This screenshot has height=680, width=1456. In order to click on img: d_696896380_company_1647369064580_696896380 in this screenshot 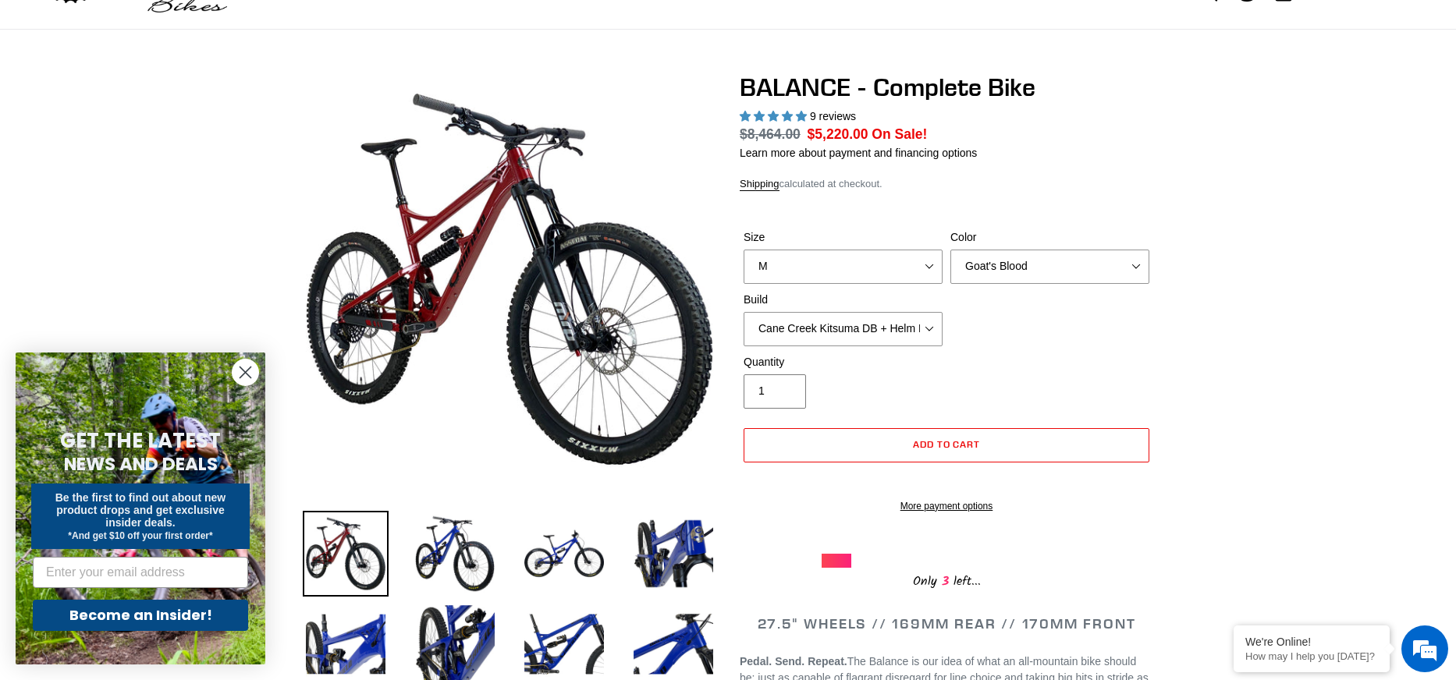, I will do `click(69, 98)`.